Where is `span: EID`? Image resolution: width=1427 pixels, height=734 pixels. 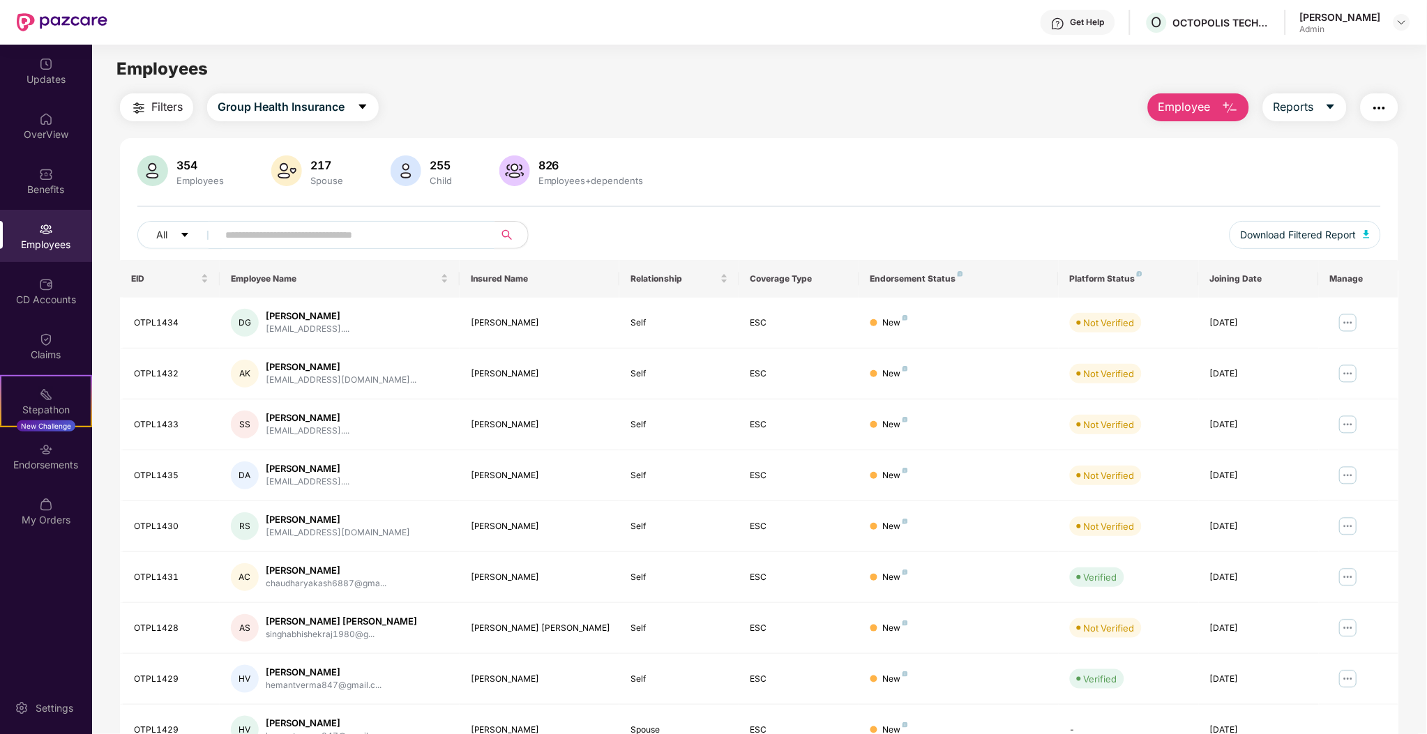 span: EID is located at coordinates (165, 279).